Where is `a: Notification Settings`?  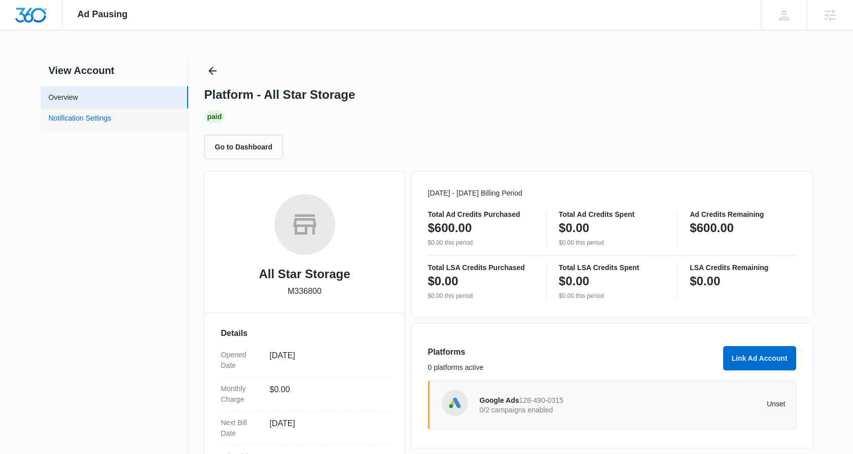 a: Notification Settings is located at coordinates (80, 120).